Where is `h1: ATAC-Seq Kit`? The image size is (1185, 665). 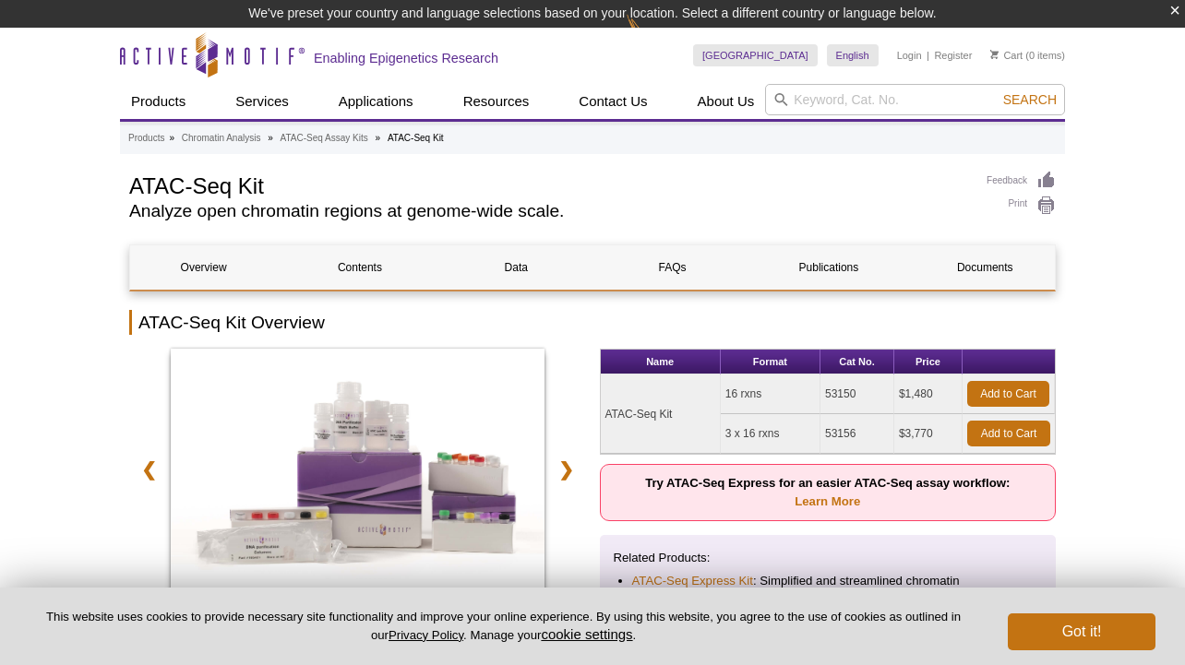
h1: ATAC-Seq Kit is located at coordinates (548, 185).